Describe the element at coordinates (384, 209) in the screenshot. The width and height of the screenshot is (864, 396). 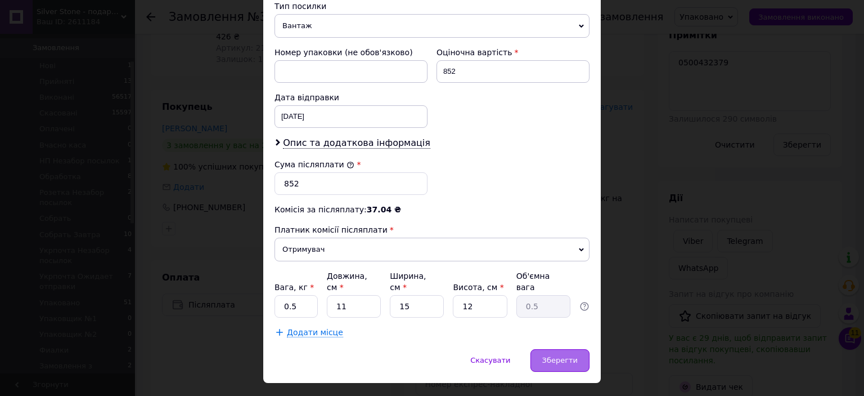
I see `span: 37.04 ₴` at that location.